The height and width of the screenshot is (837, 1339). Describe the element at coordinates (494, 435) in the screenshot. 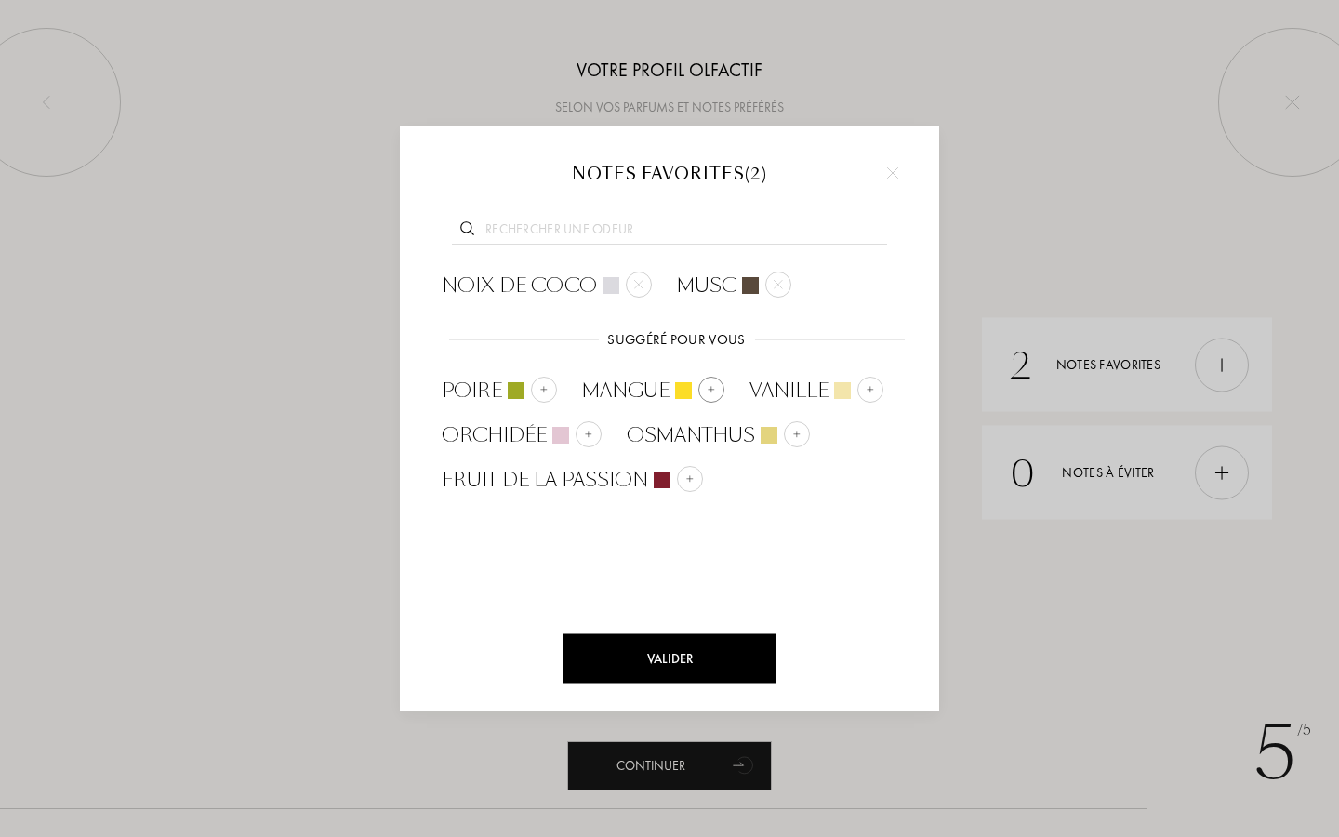

I see `span: Orchidée` at that location.